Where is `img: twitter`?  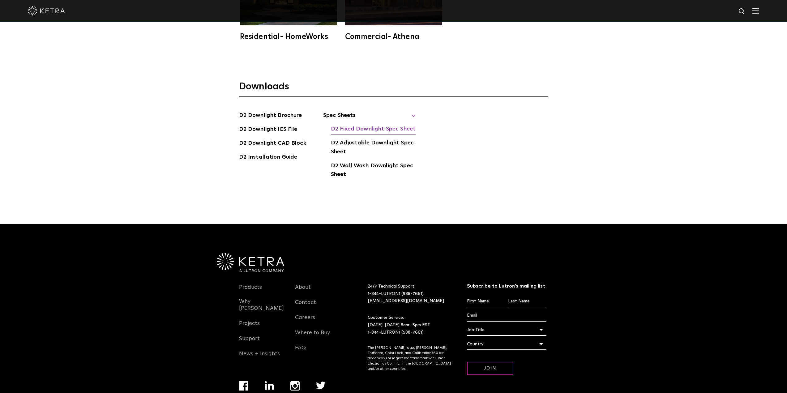
img: twitter is located at coordinates (321, 386).